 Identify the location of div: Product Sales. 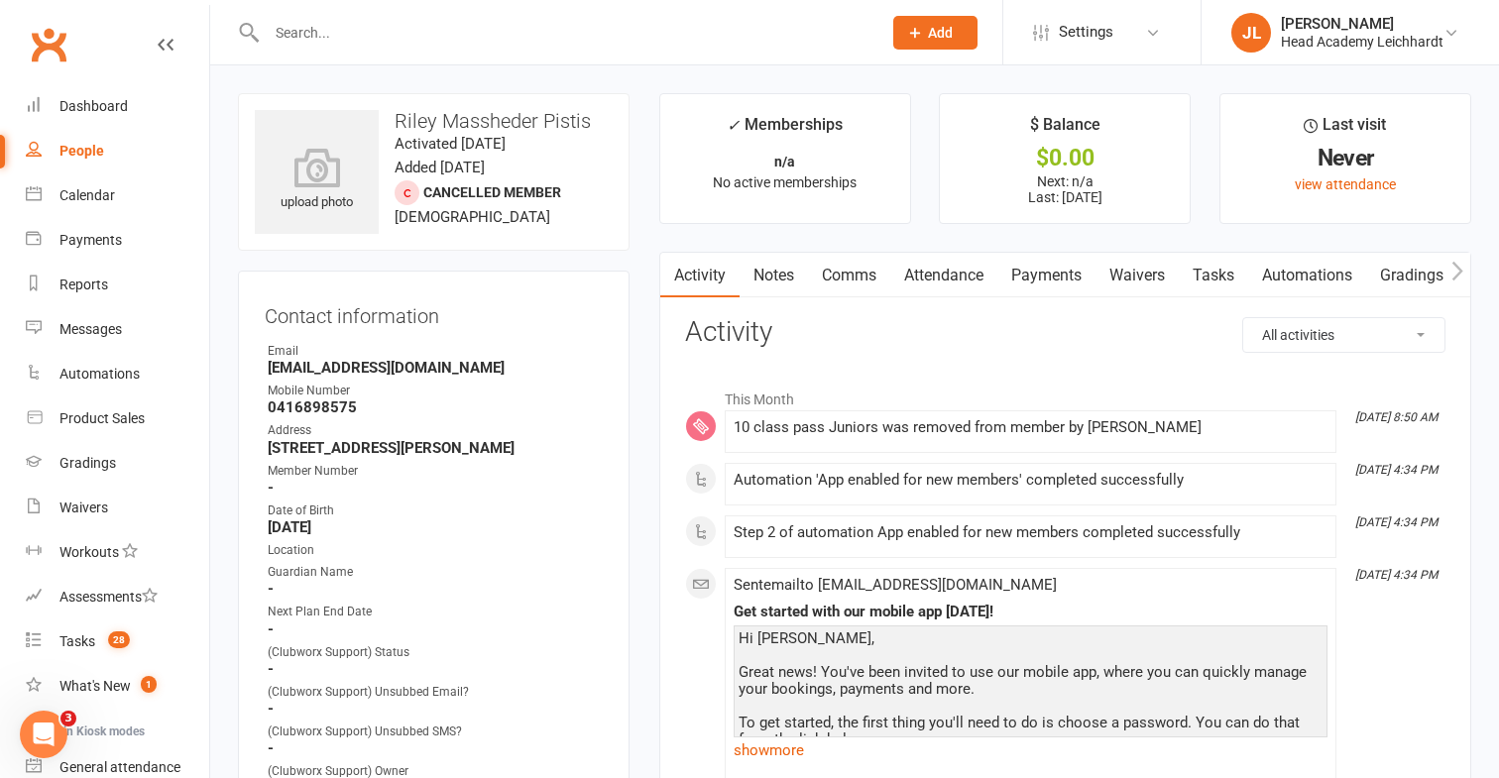
(102, 418).